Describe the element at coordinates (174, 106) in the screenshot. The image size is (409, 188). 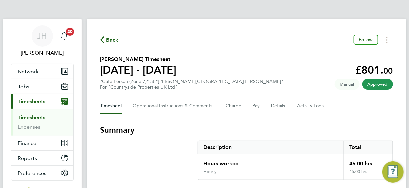
I see `button: Operational Instructions & Comments` at that location.